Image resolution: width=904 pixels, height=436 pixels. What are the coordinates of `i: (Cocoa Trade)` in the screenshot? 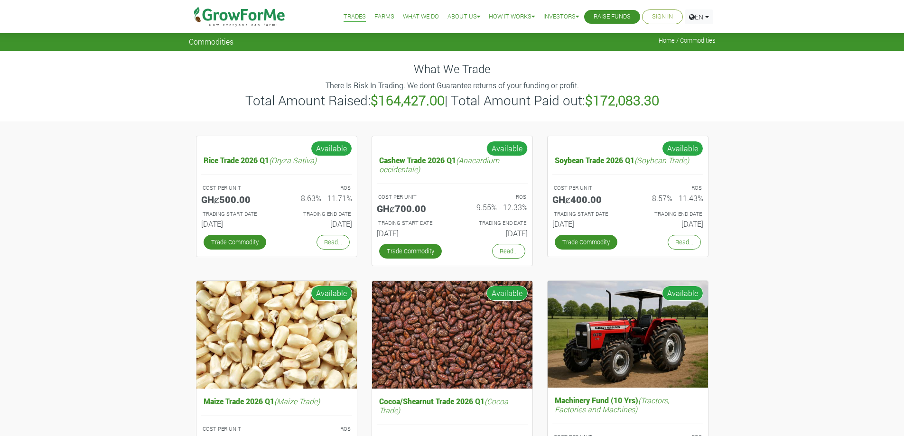 It's located at (444, 406).